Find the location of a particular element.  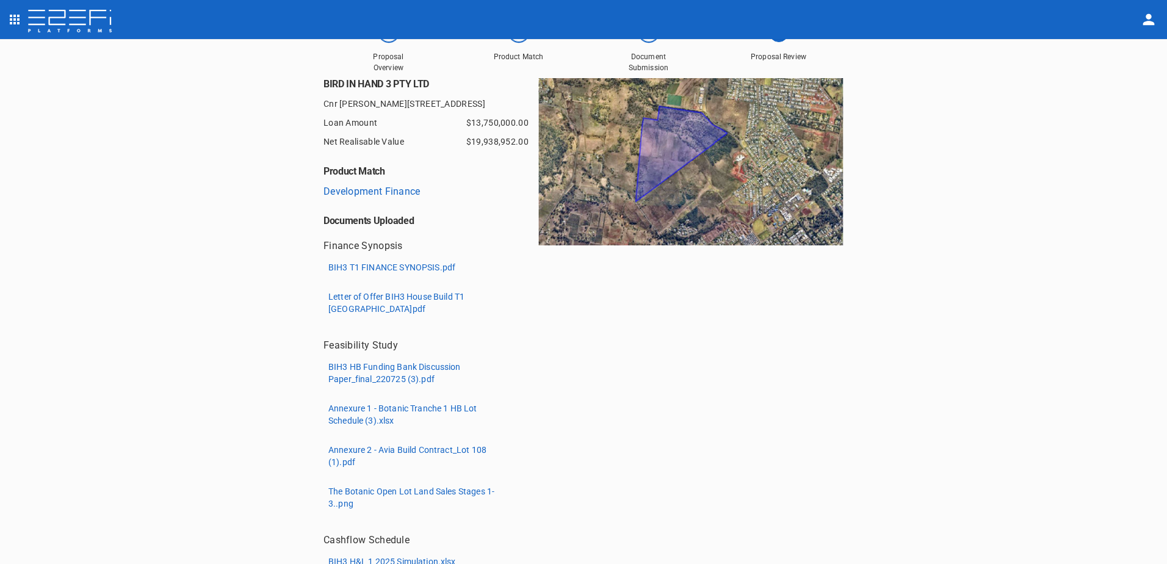

button: Annexure 2 - Avia Build Contract_Lot 108 (1).pdf is located at coordinates (419, 456).